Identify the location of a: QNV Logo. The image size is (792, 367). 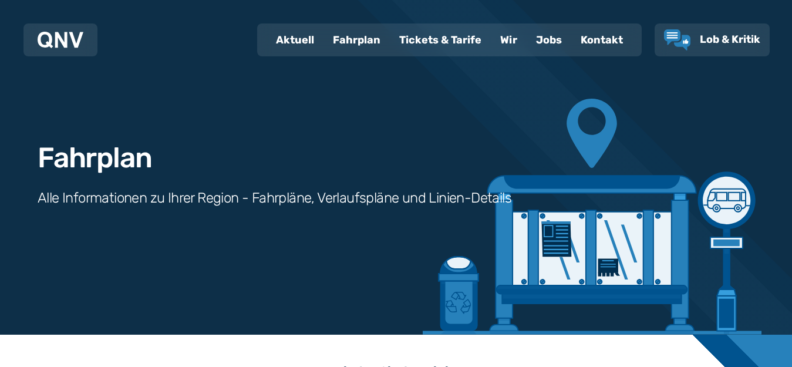
(60, 40).